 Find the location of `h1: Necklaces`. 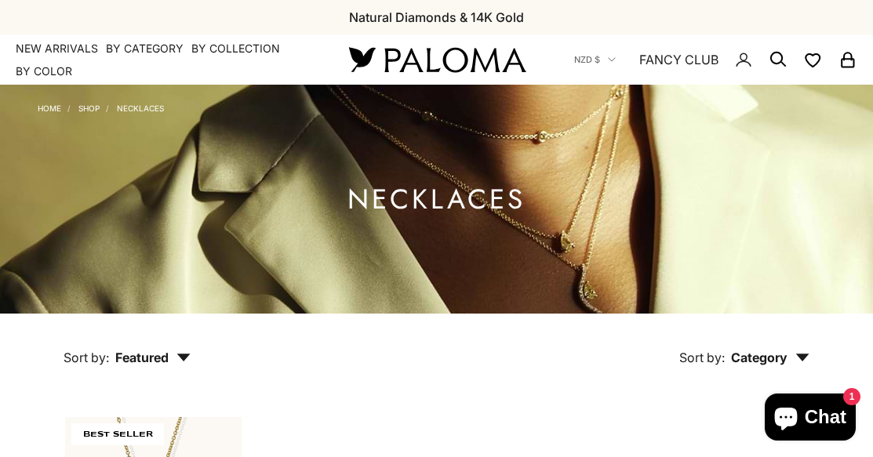

h1: Necklaces is located at coordinates (436, 199).